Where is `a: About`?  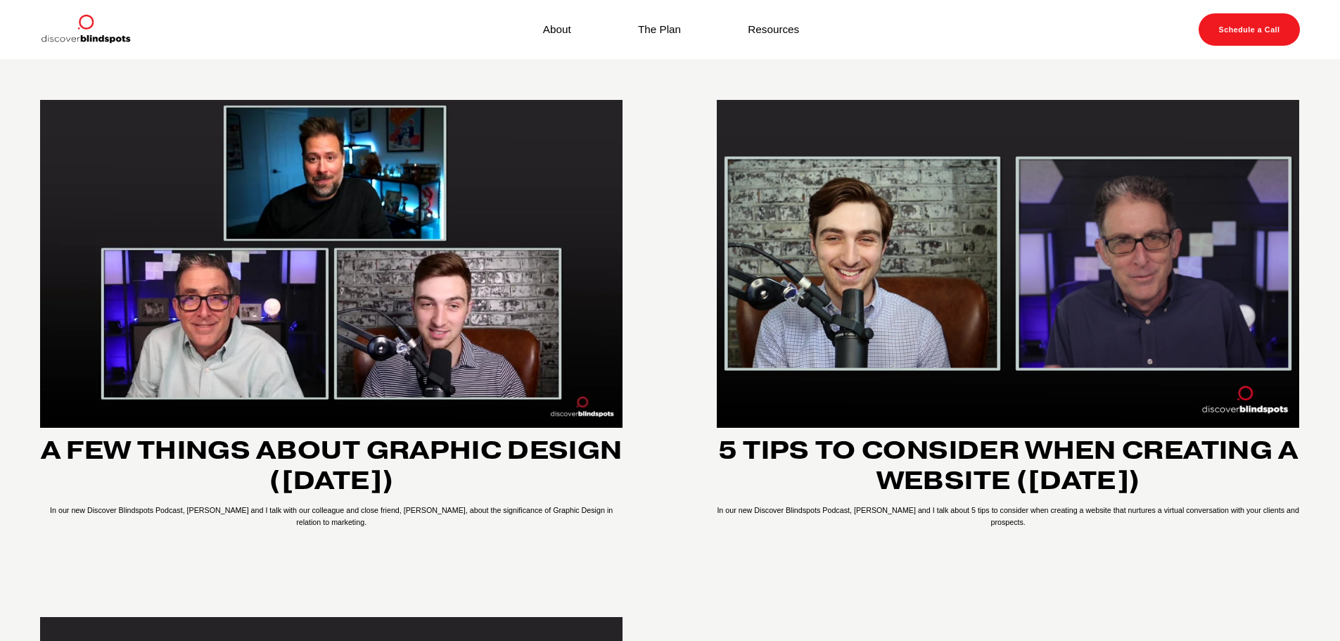 a: About is located at coordinates (557, 29).